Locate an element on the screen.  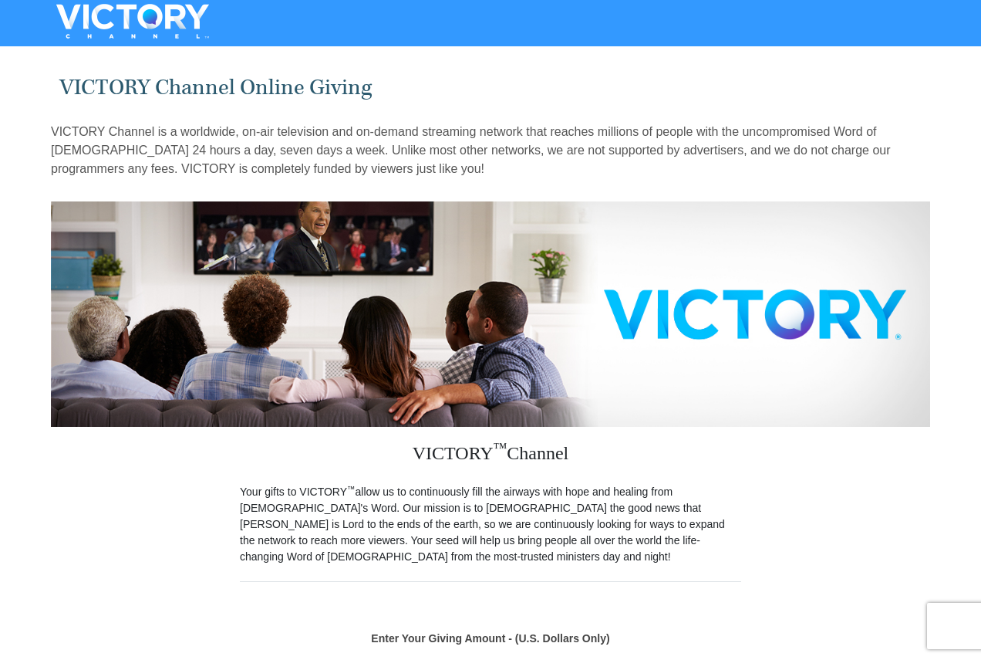
p: Your gifts to VICTORY allow us to continuously fill the airways with hope and healing from [DEMOG... is located at coordinates (491, 524).